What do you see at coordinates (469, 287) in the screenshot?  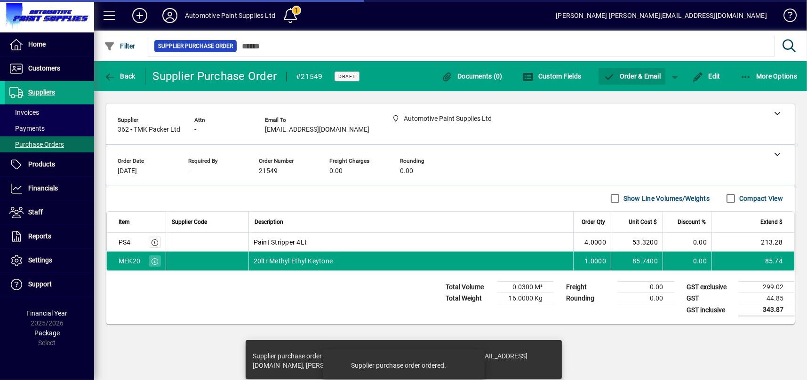 I see `td: Total Volume` at bounding box center [469, 287].